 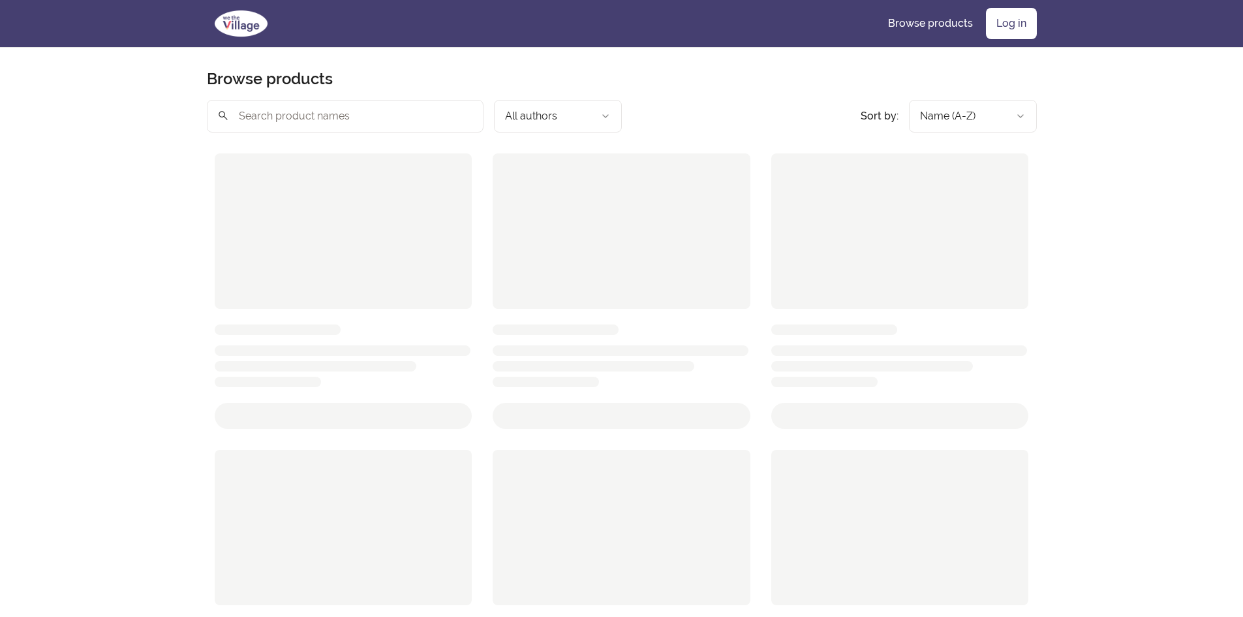 I want to click on a: Browse products, so click(x=931, y=23).